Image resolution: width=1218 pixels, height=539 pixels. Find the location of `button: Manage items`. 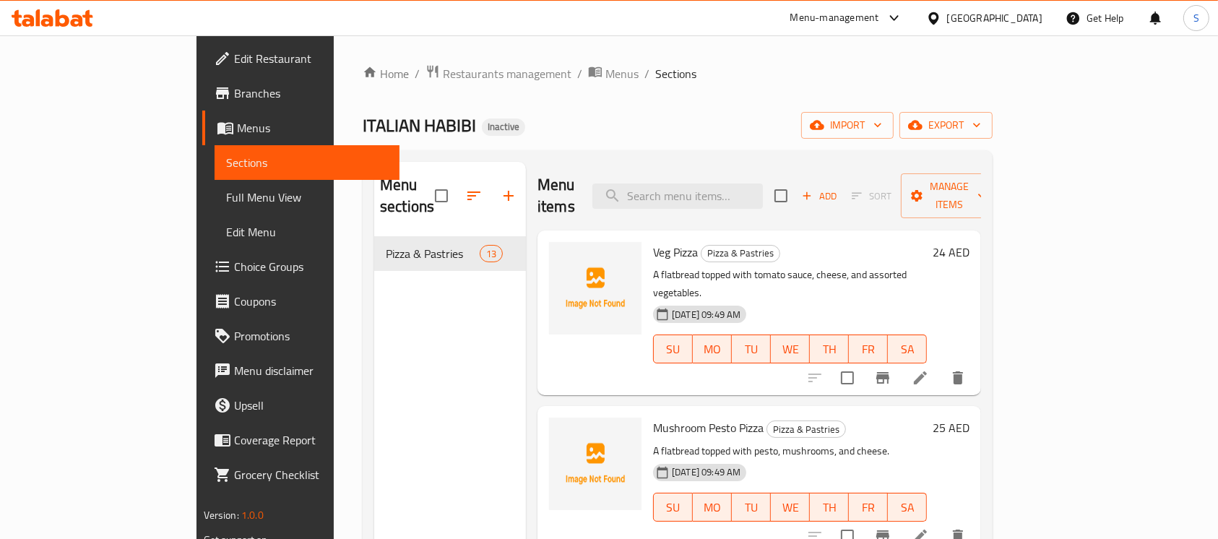

button: Manage items is located at coordinates (949, 196).